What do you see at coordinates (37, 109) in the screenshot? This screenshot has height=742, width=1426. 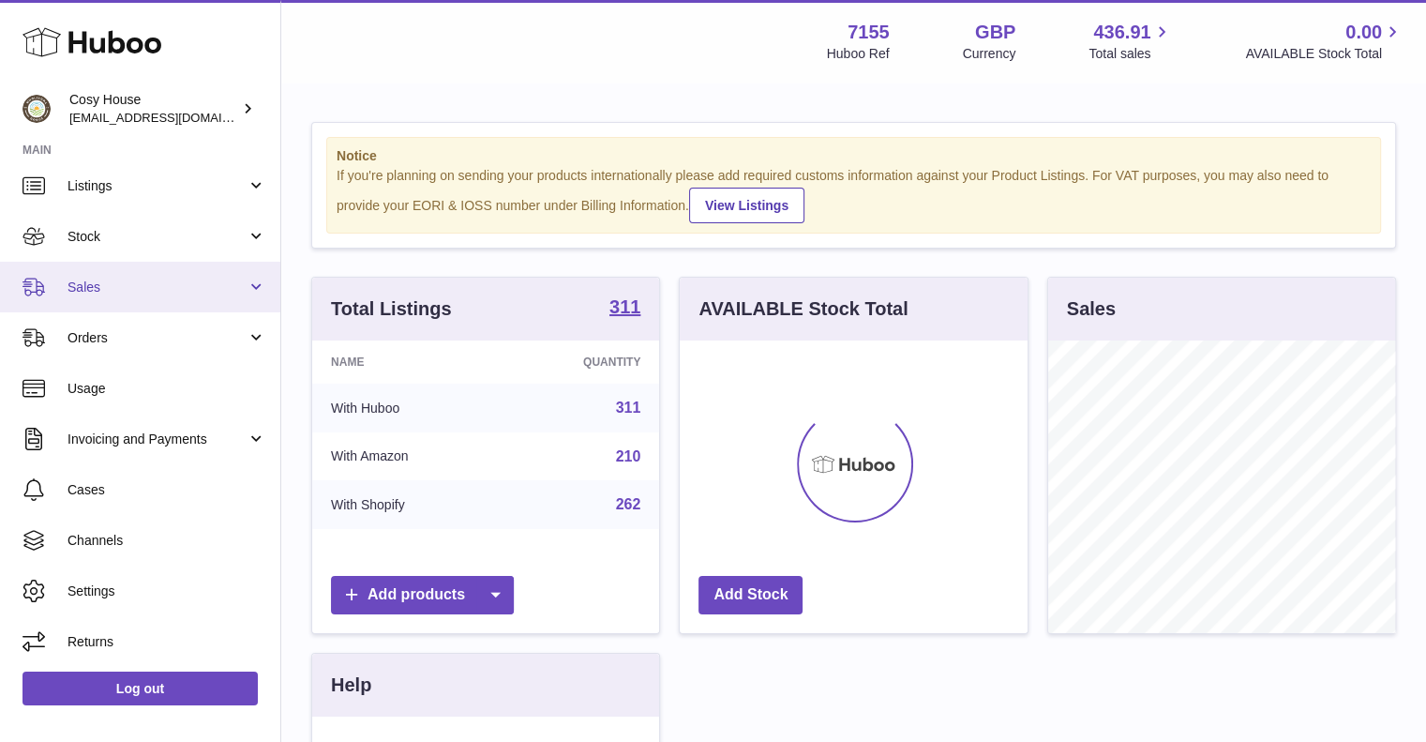 I see `img: info@wholesomegoods.com` at bounding box center [37, 109].